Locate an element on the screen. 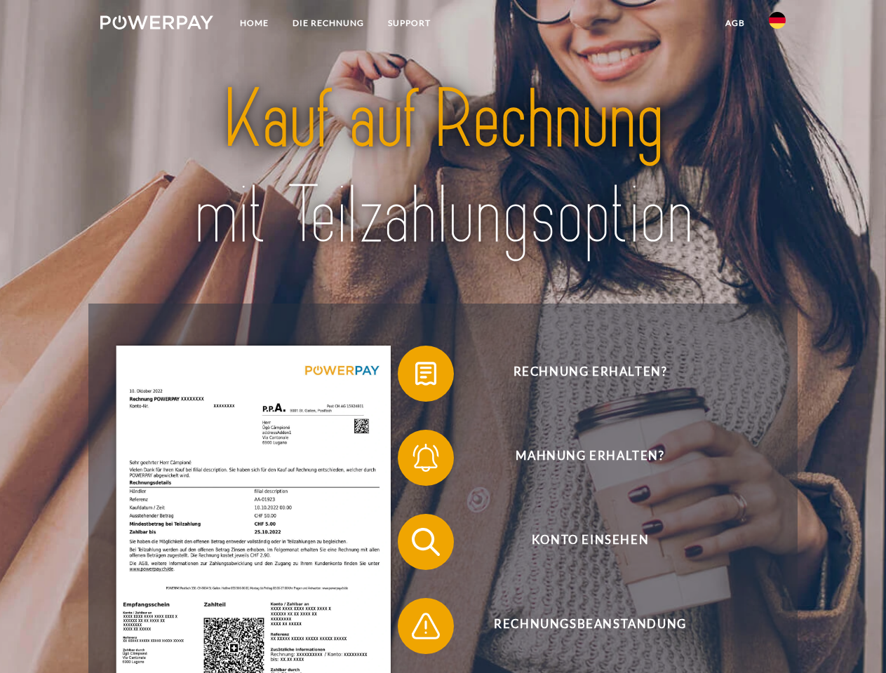 The height and width of the screenshot is (673, 886). button: Mahnung erhalten? is located at coordinates (580, 458).